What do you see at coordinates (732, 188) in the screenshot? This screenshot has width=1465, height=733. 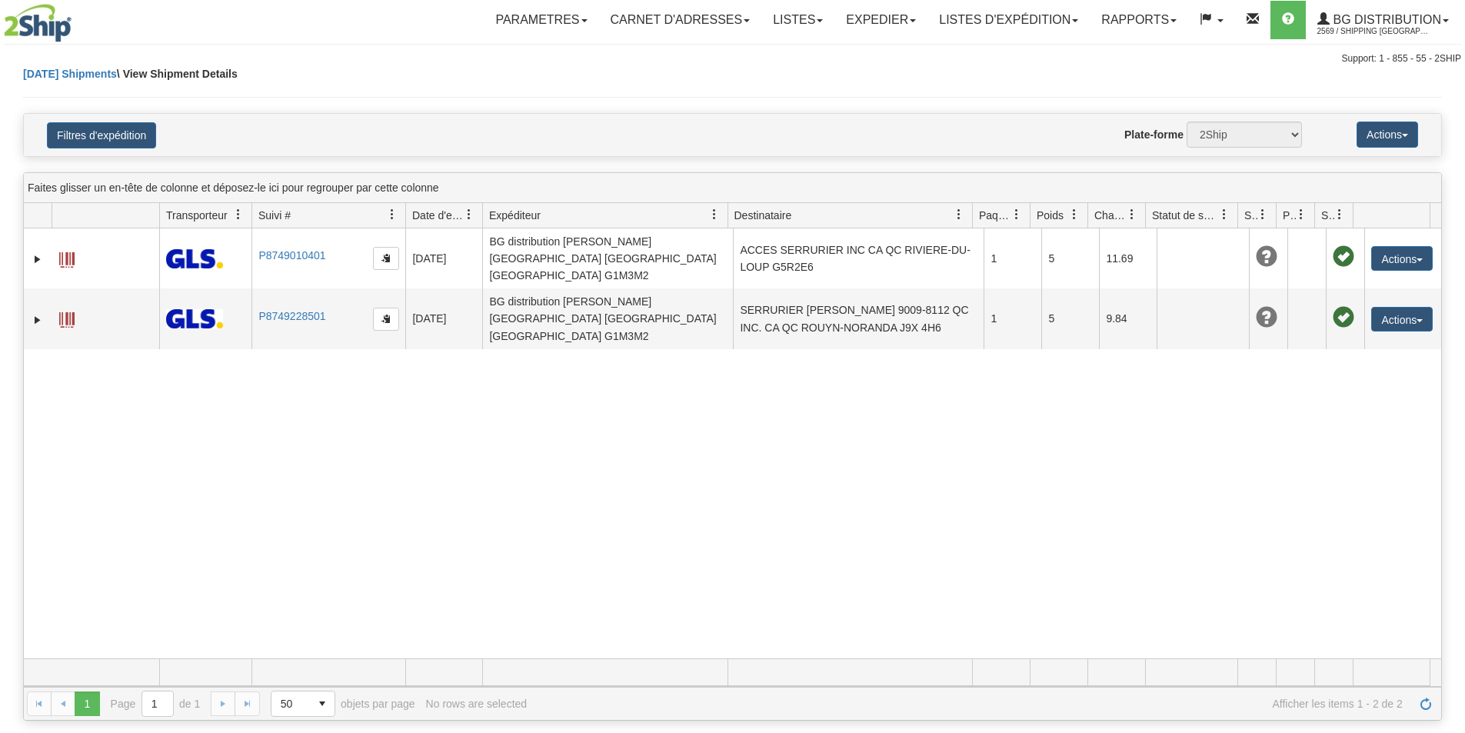 I see `div: grid grouping header` at bounding box center [732, 188].